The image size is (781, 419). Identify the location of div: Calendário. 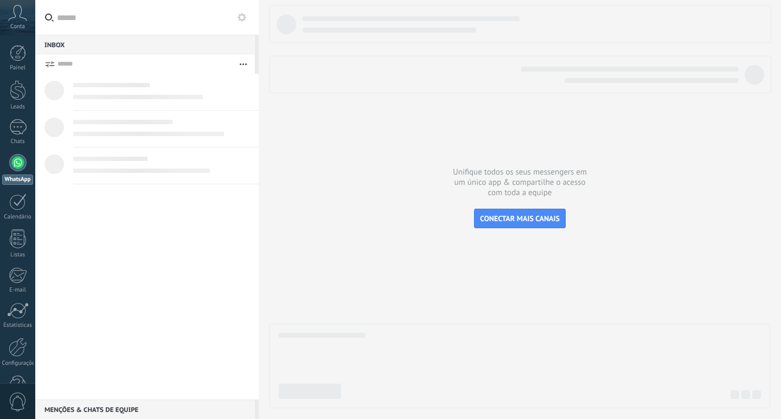
(18, 217).